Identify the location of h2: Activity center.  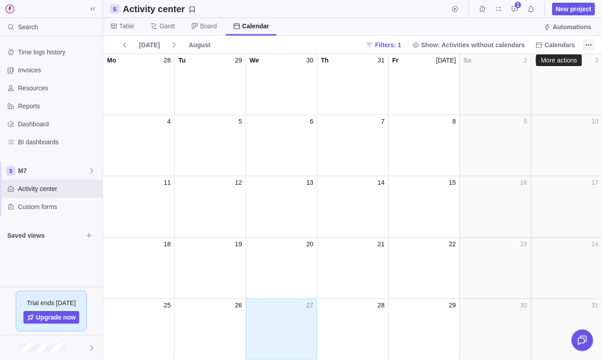
(154, 9).